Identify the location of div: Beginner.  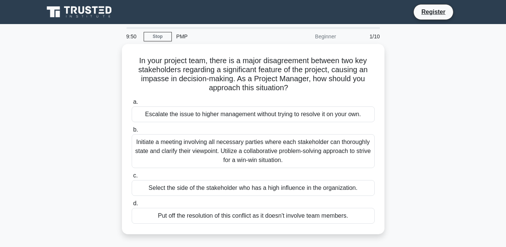
(308, 36).